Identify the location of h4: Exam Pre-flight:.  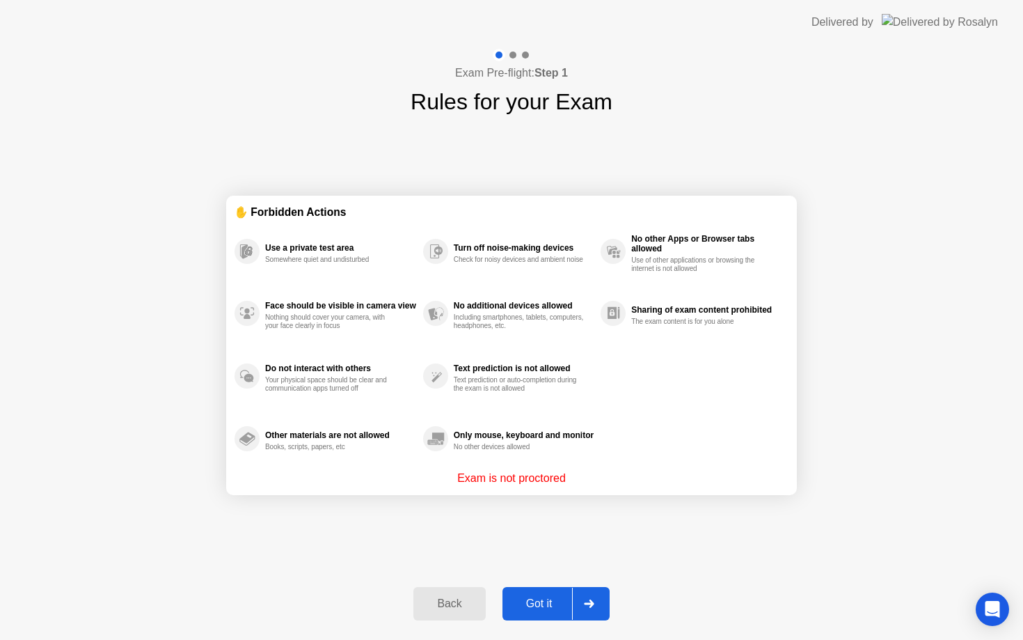
(512, 73).